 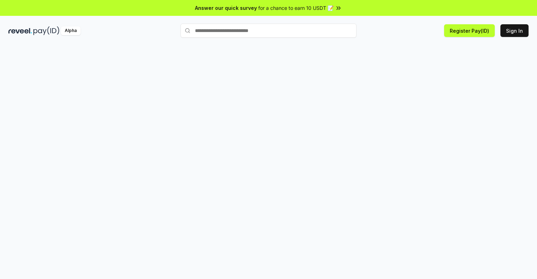 I want to click on div: Alpha, so click(x=71, y=31).